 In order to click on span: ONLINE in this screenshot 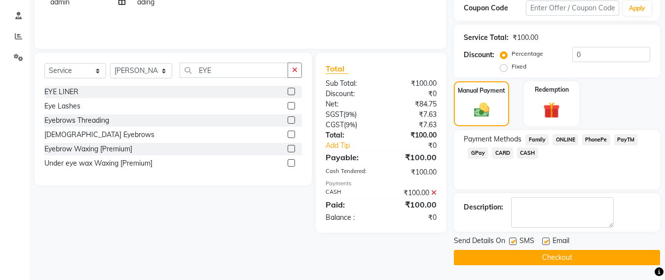, I will do `click(565, 140)`.